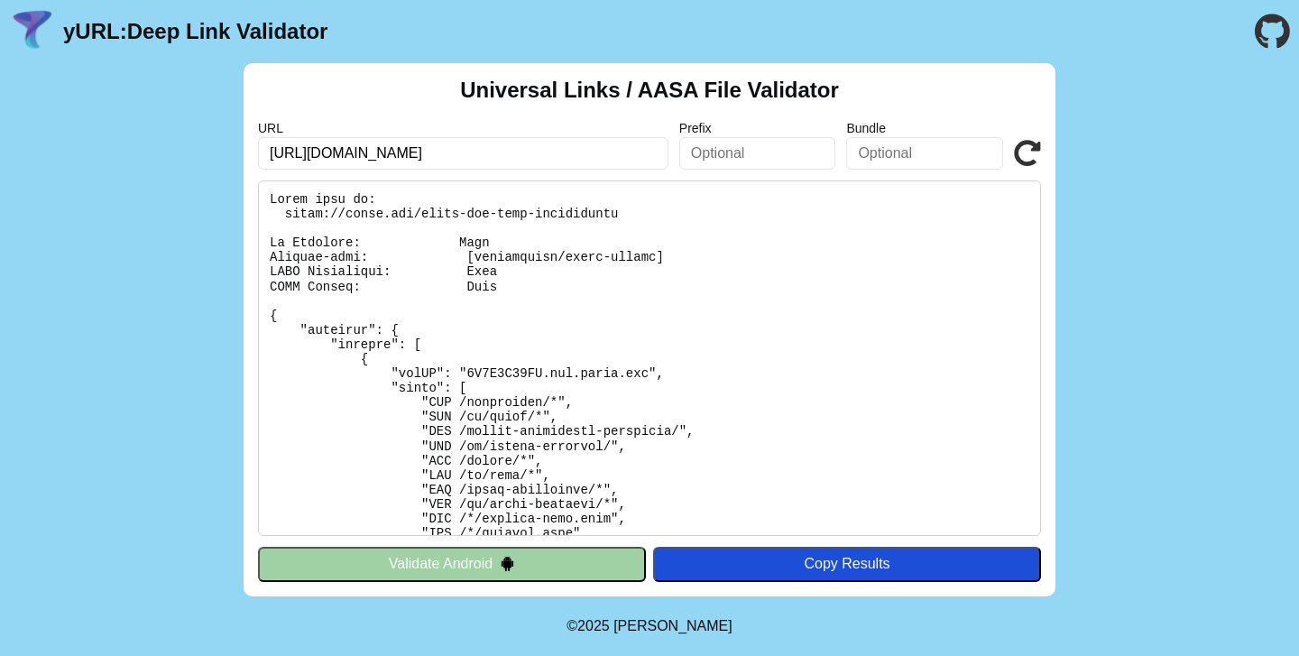  Describe the element at coordinates (925, 128) in the screenshot. I see `label: Bundle` at that location.